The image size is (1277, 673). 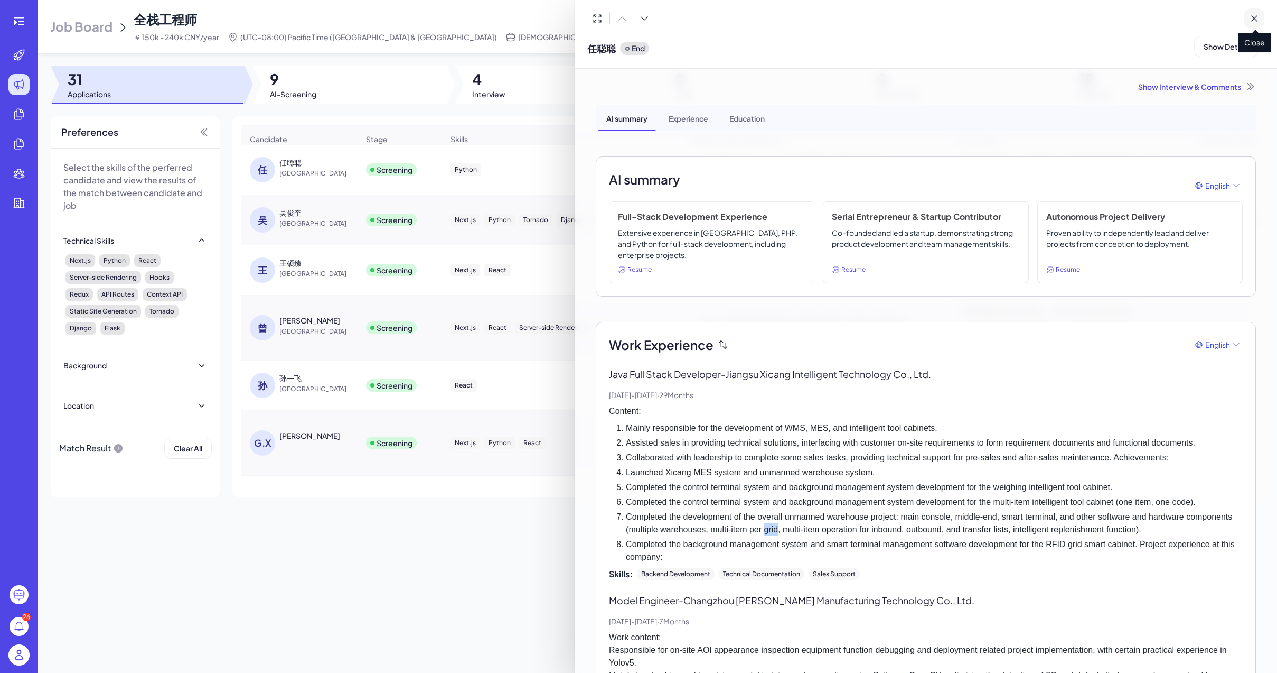 What do you see at coordinates (935, 502) in the screenshot?
I see `li: Completed the control terminal system and background management system development for the multi-...` at bounding box center [935, 502].